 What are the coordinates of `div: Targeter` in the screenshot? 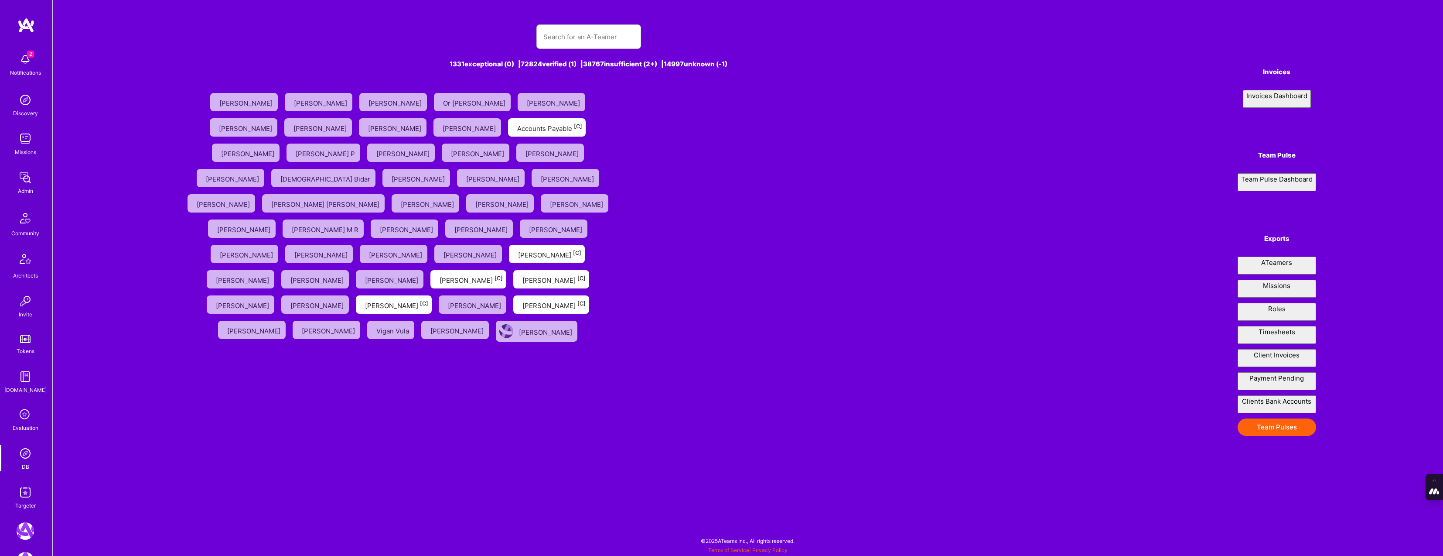 It's located at (25, 505).